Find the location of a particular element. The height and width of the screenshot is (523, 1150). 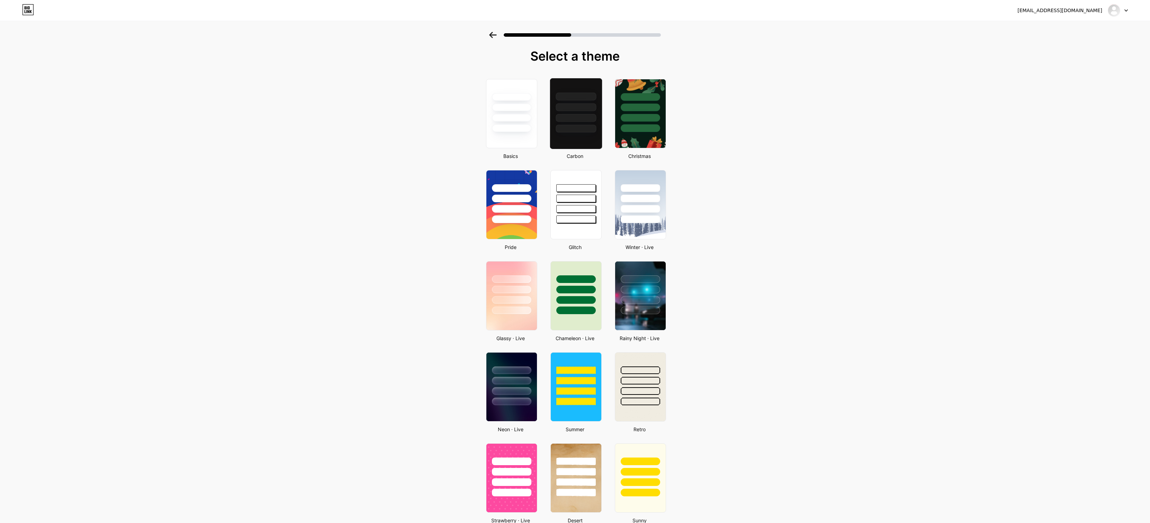

img: camielblack is located at coordinates (1114, 10).